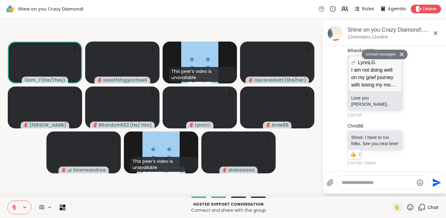  What do you see at coordinates (51, 9) in the screenshot?
I see `span: Shine on you Crazy Diamond!` at bounding box center [51, 9].